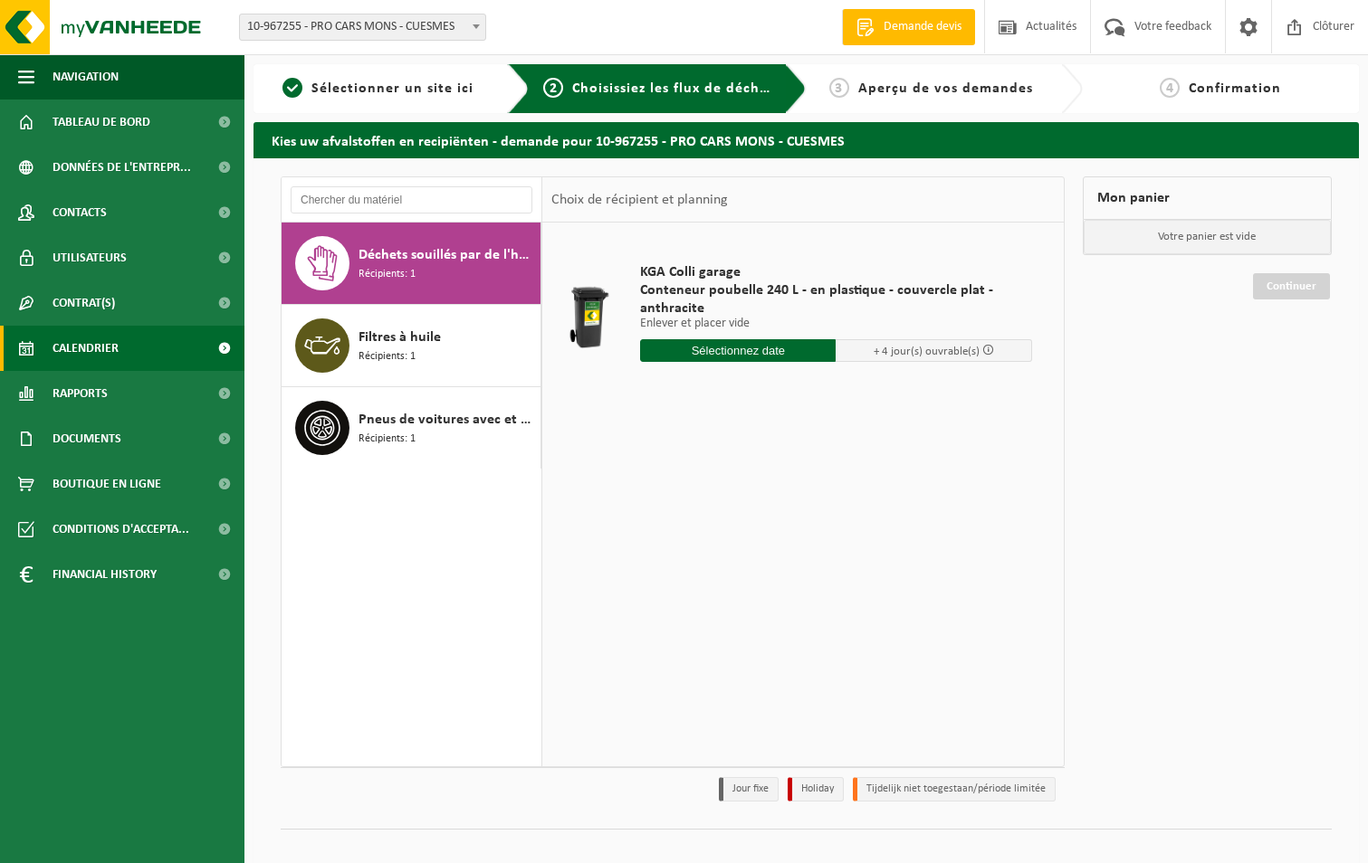 Image resolution: width=1368 pixels, height=863 pixels. I want to click on input: Chercher du matériel, so click(411, 200).